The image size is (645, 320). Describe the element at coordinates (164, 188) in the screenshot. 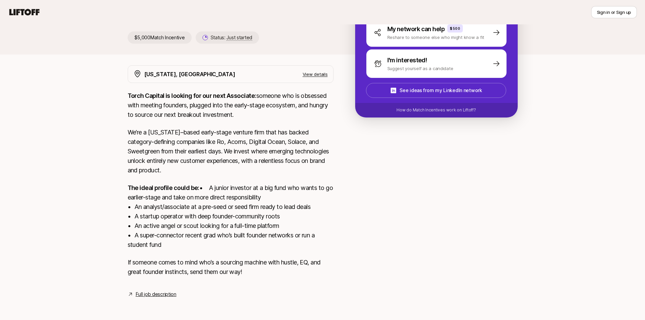

I see `strong: The ideal profile could be:` at that location.